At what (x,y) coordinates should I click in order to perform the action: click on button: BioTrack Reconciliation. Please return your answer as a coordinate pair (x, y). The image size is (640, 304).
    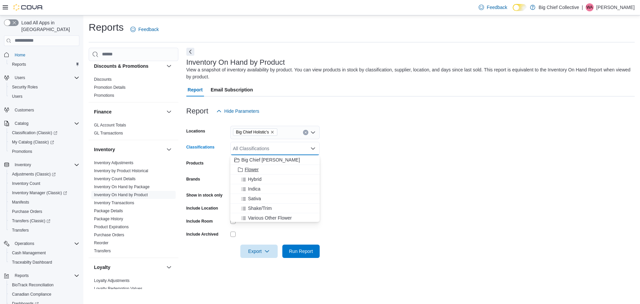
    Looking at the image, I should click on (44, 285).